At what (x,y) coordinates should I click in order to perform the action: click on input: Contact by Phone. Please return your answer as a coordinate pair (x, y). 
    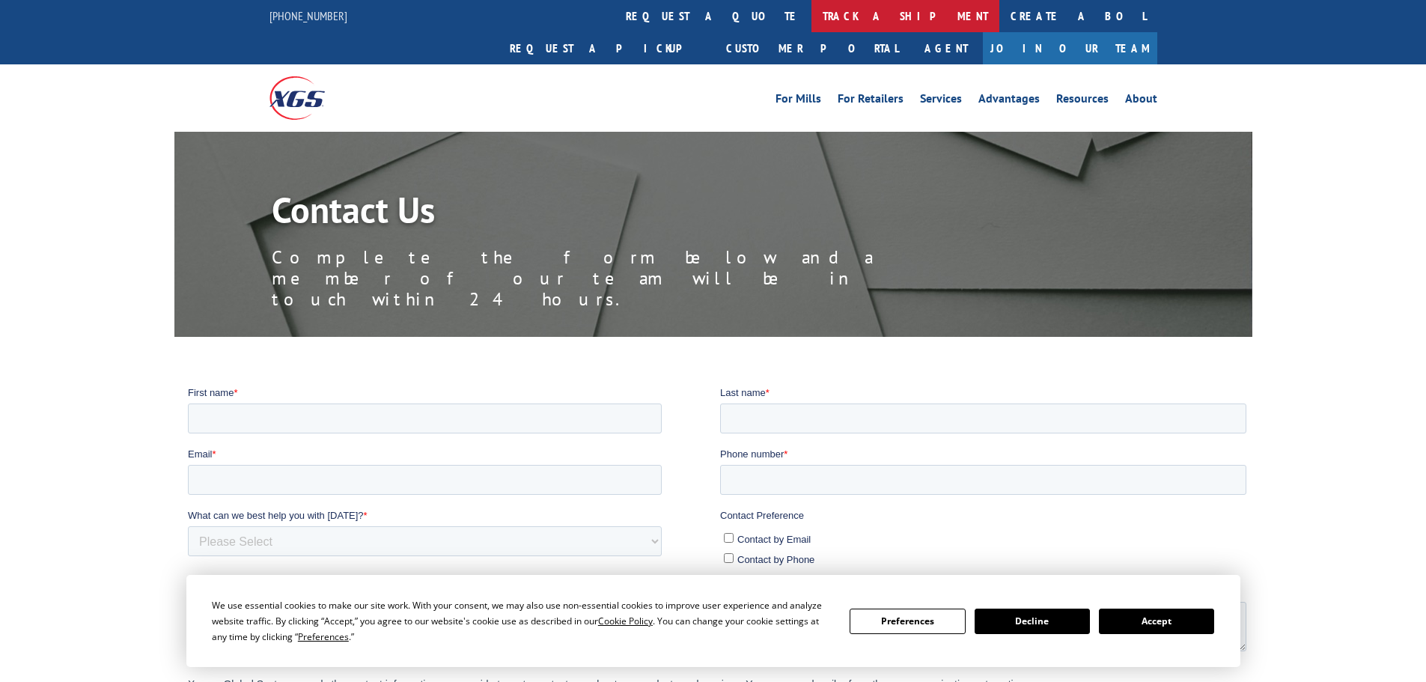
    Looking at the image, I should click on (540, 172).